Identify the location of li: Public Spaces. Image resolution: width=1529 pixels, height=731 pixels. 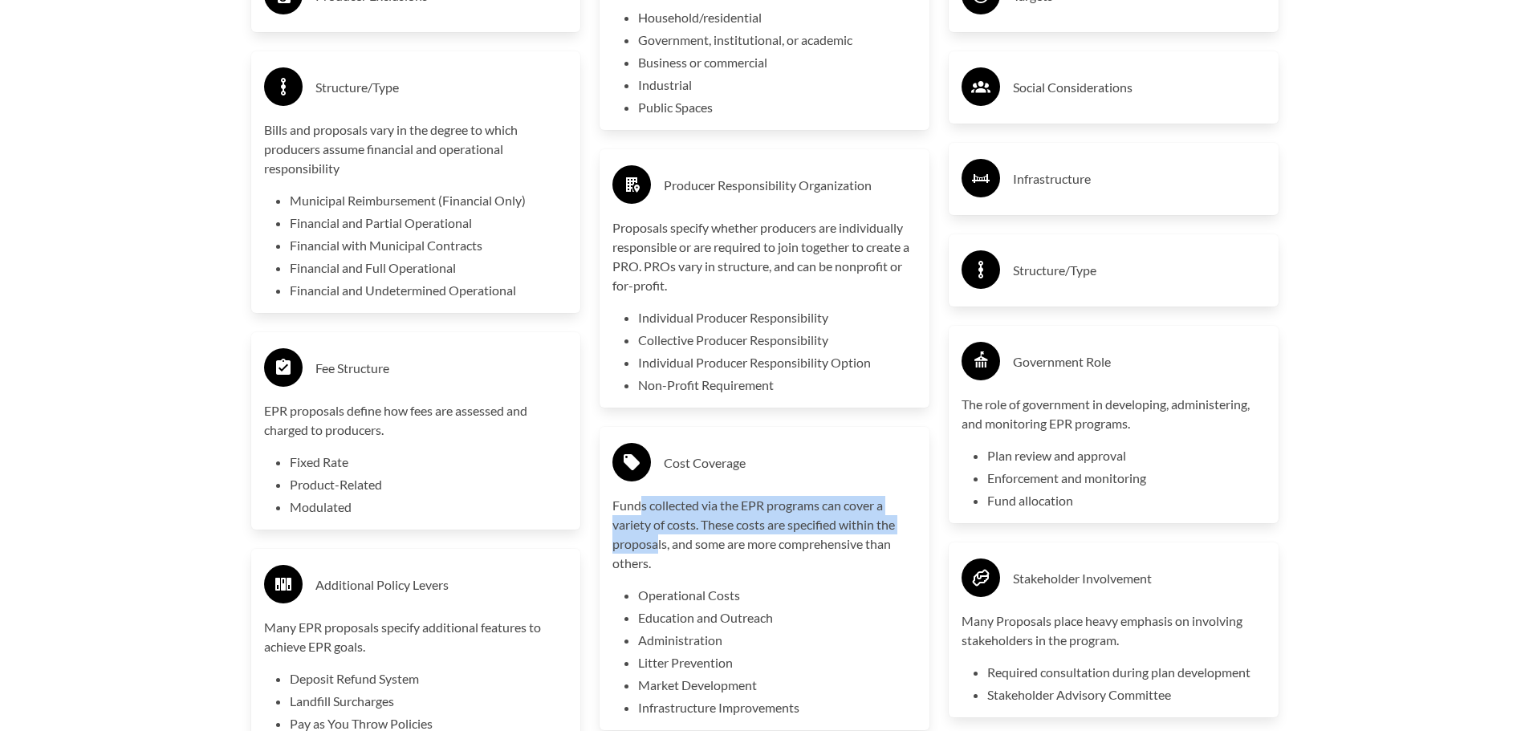
(777, 108).